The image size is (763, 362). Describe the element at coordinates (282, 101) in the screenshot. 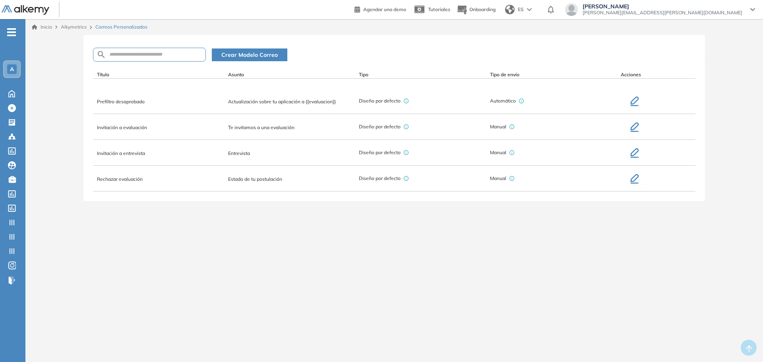

I see `span: Actualización sobre tu aplicación a {{evaluacion}}` at that location.